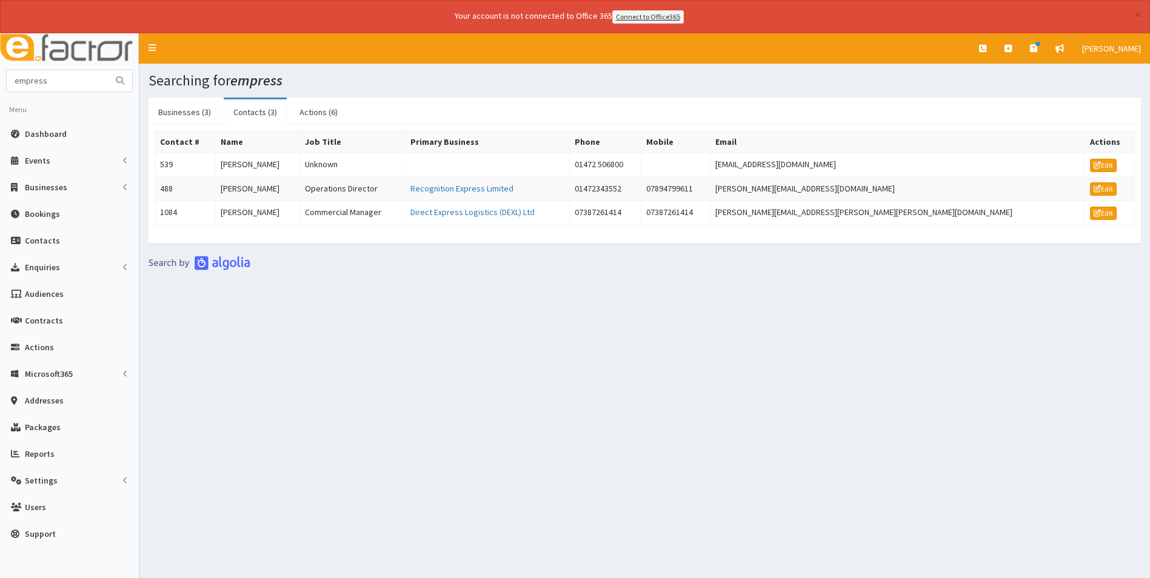 Image resolution: width=1150 pixels, height=578 pixels. I want to click on th: Mobile, so click(675, 141).